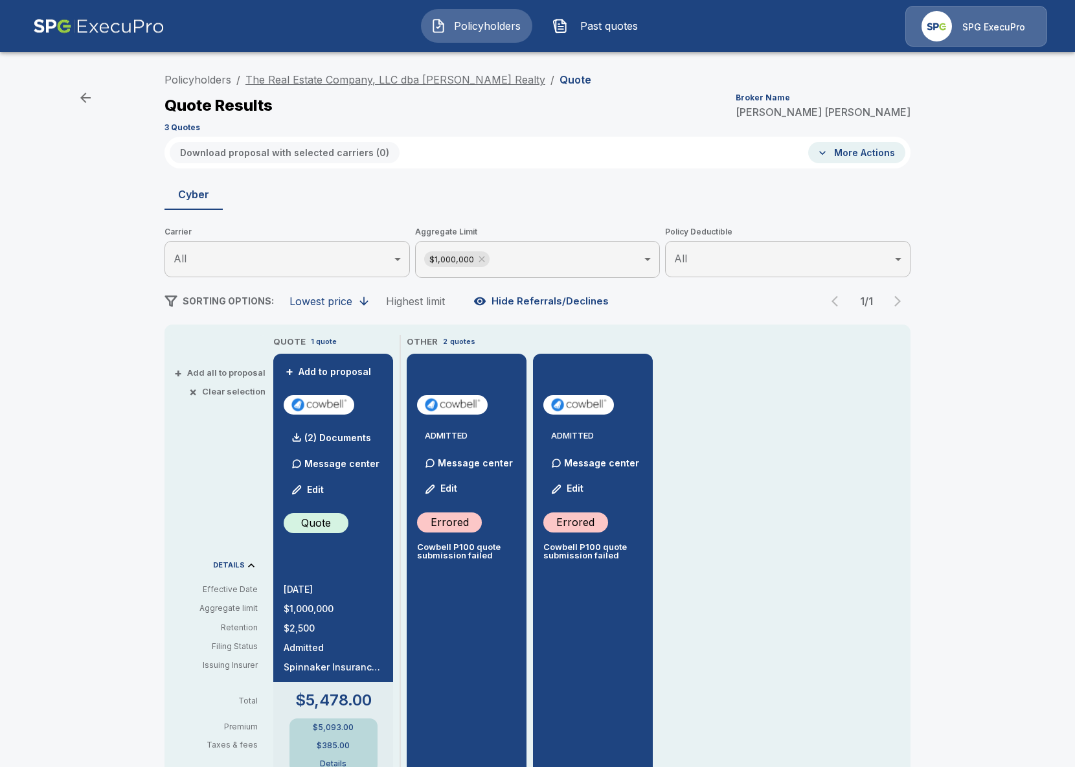 The height and width of the screenshot is (767, 1075). What do you see at coordinates (321, 301) in the screenshot?
I see `div: Lowest price` at bounding box center [321, 301].